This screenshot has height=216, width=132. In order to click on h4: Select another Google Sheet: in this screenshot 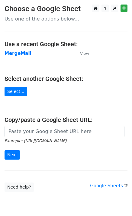, I will do `click(66, 79)`.